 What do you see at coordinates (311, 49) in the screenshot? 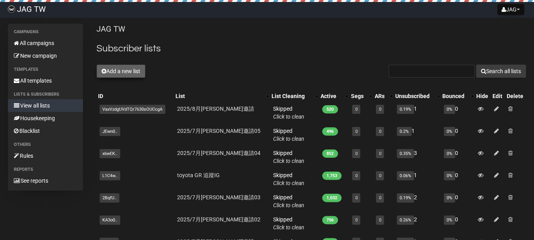
I see `h2: Subscriber lists` at bounding box center [311, 49].